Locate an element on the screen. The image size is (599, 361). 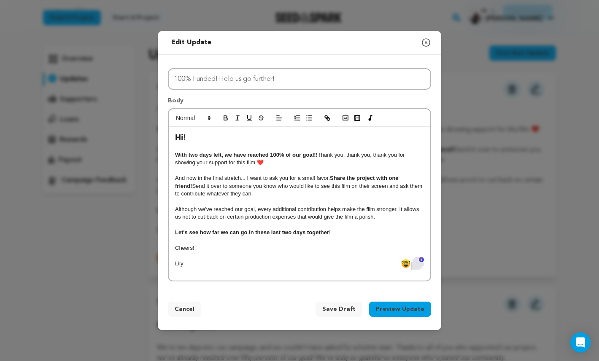
button: Cancel is located at coordinates (184, 309).